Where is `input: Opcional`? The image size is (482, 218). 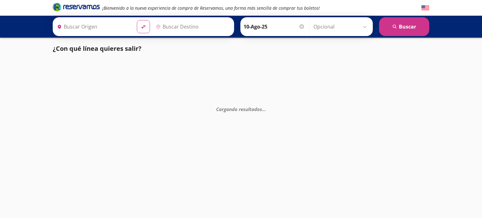 input: Opcional is located at coordinates (341, 27).